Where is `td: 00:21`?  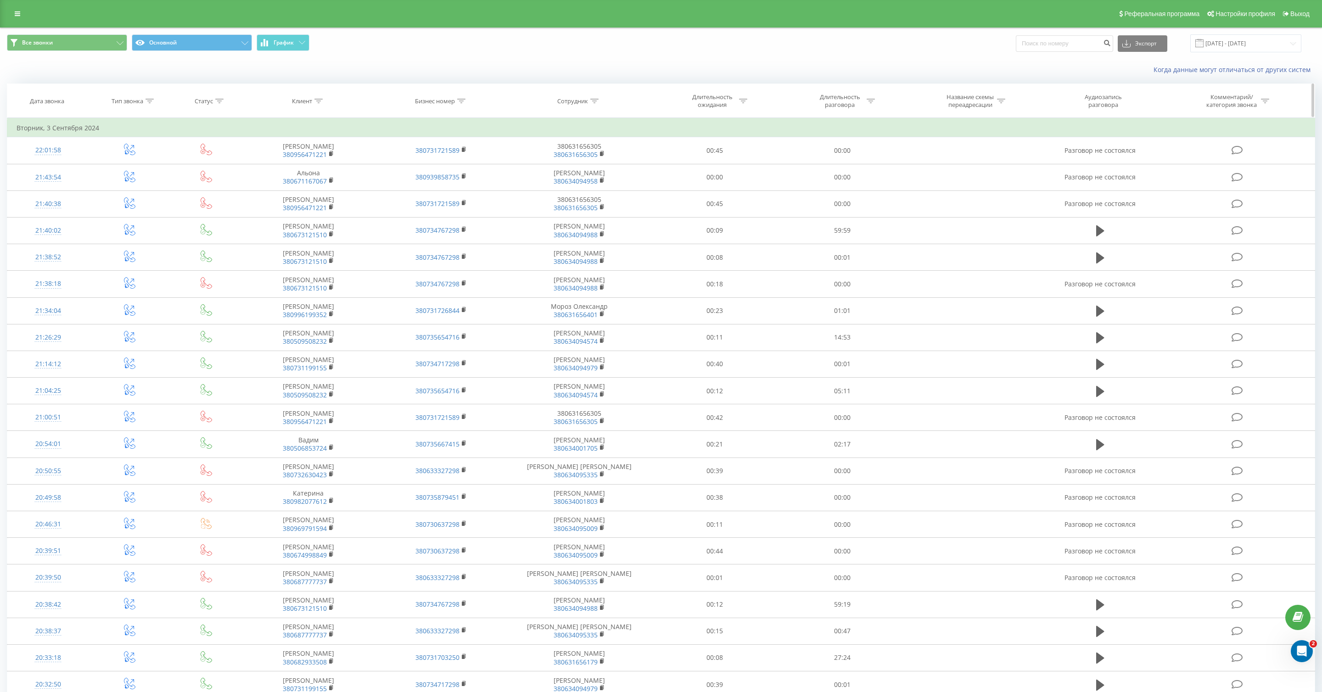
td: 00:21 is located at coordinates (714, 444).